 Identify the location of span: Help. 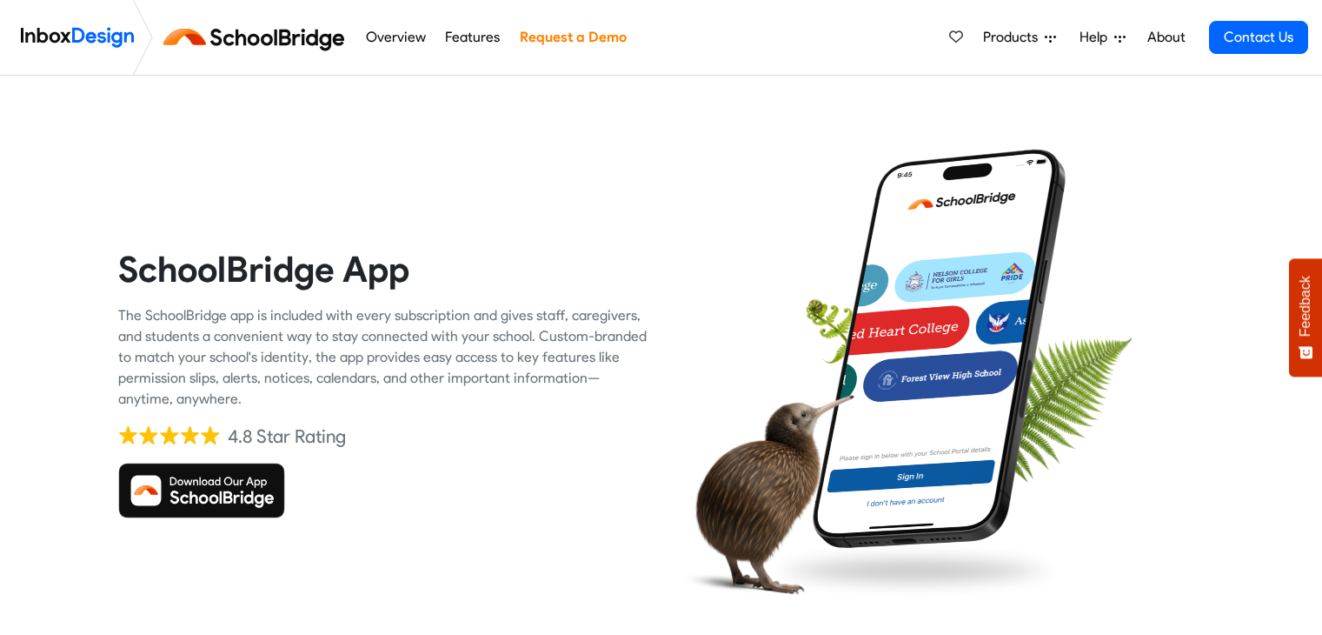
(1097, 37).